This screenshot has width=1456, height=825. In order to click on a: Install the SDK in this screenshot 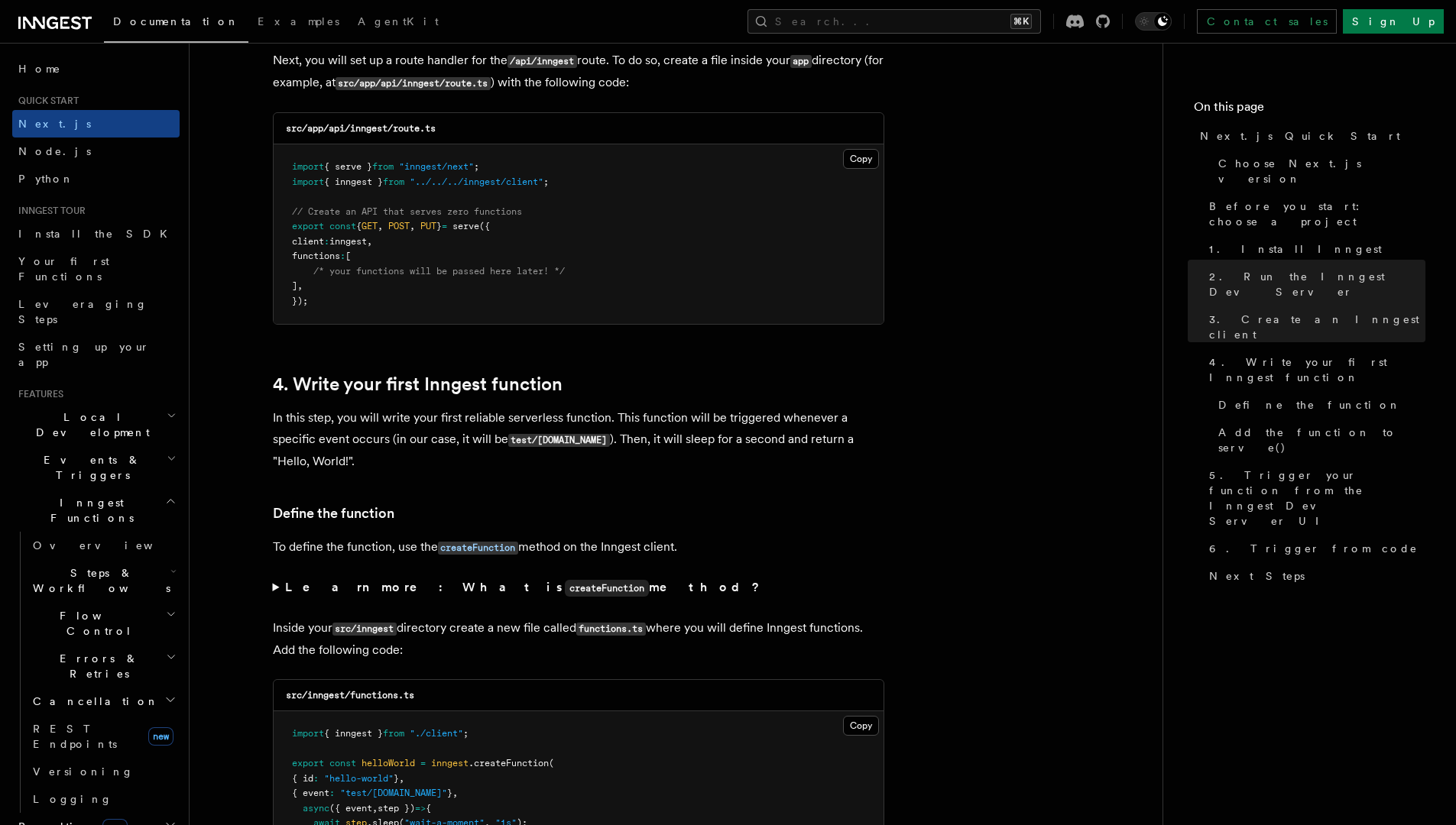, I will do `click(96, 234)`.